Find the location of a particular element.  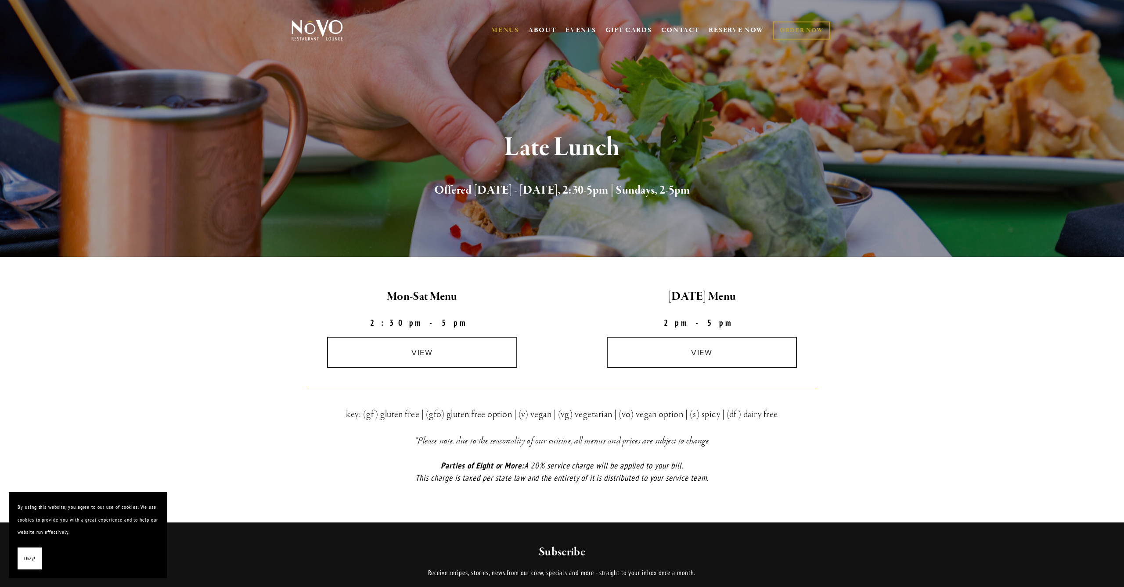

strong: 2:30pm-5pm is located at coordinates (422, 323).